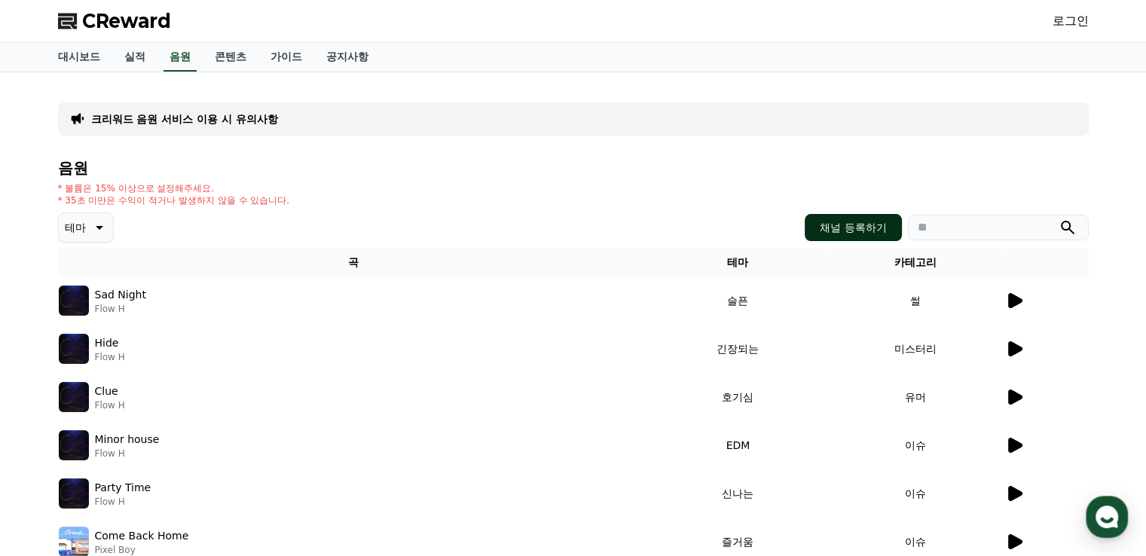 The width and height of the screenshot is (1146, 556). What do you see at coordinates (123, 487) in the screenshot?
I see `p: Party Time` at bounding box center [123, 487].